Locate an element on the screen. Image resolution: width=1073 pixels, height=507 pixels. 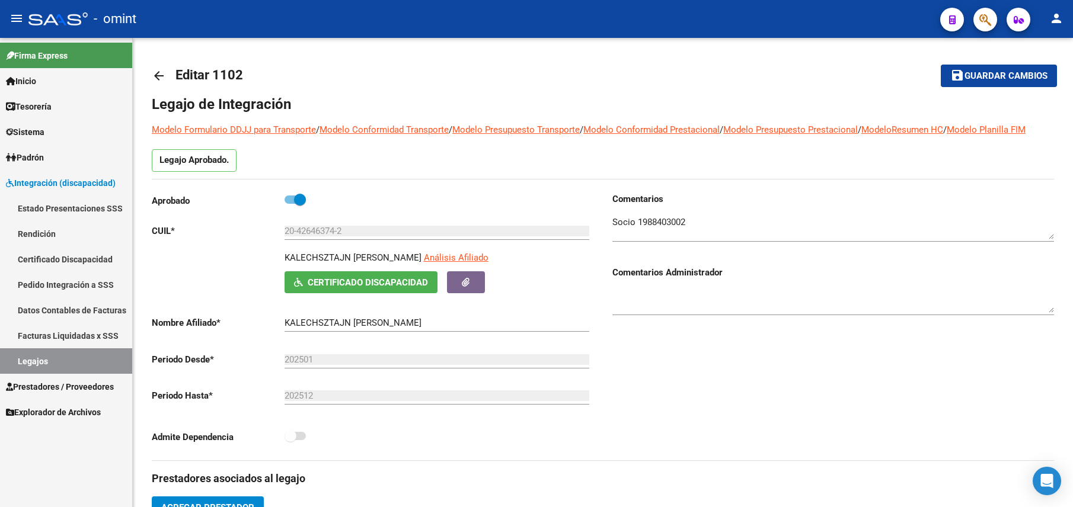
a: Modelo Conformidad Prestacional is located at coordinates (651, 130).